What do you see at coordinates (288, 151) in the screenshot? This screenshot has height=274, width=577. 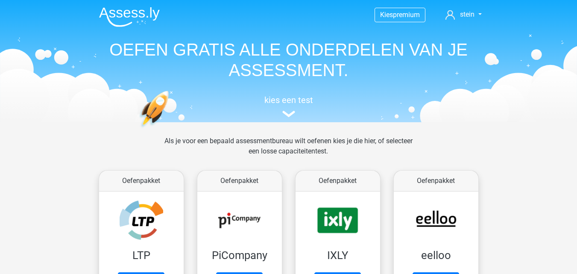 I see `div: Als je voor een bepaald assessmentbureau wilt oefenen kies je die hier, of selecteer een losse ca...` at bounding box center [288, 151].